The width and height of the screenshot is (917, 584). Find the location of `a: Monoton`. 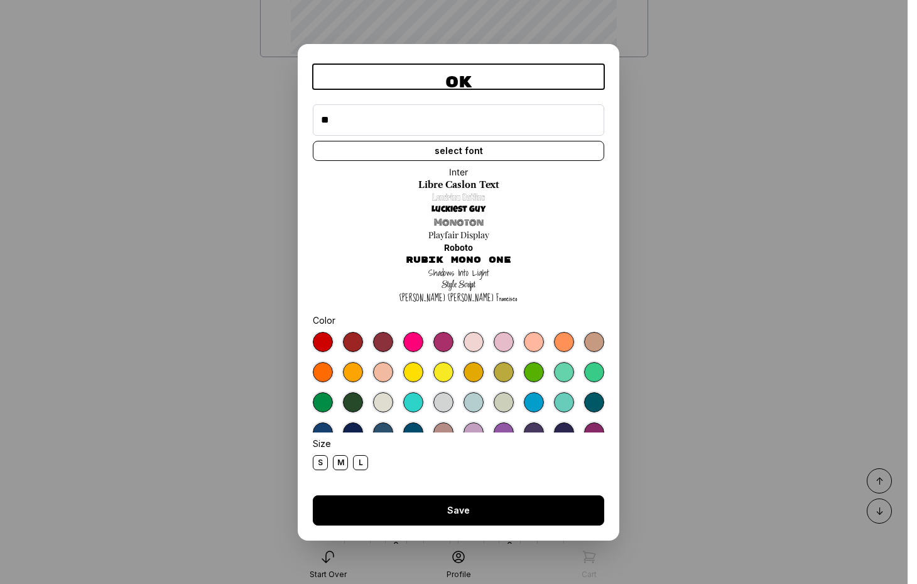

a: Monoton is located at coordinates (459, 222).